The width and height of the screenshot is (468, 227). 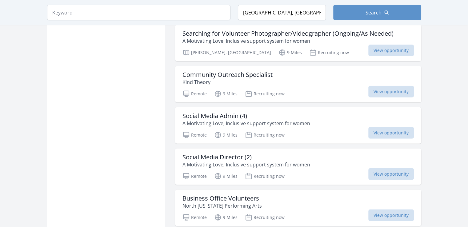 What do you see at coordinates (246, 157) in the screenshot?
I see `h3: Social Media Director (2)` at bounding box center [246, 157].